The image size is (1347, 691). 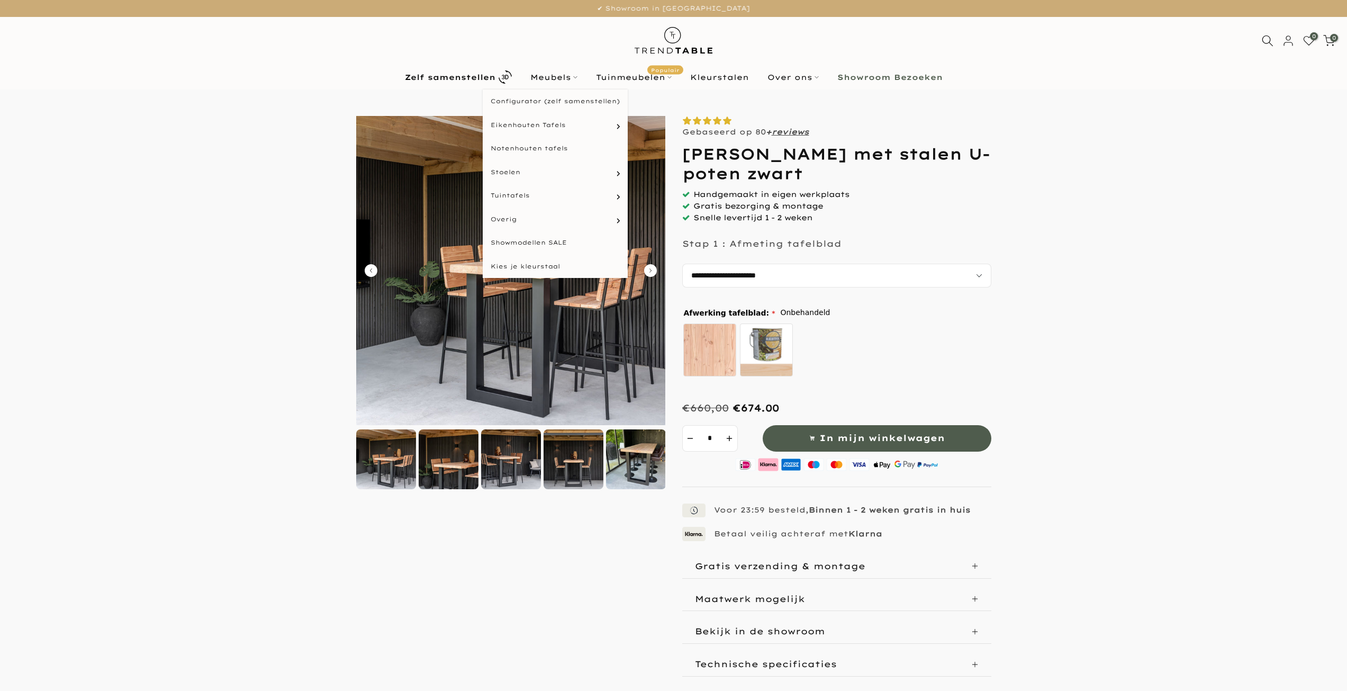 What do you see at coordinates (762, 243) in the screenshot?
I see `p: Stap 1 : Afmeting tafelblad` at bounding box center [762, 243].